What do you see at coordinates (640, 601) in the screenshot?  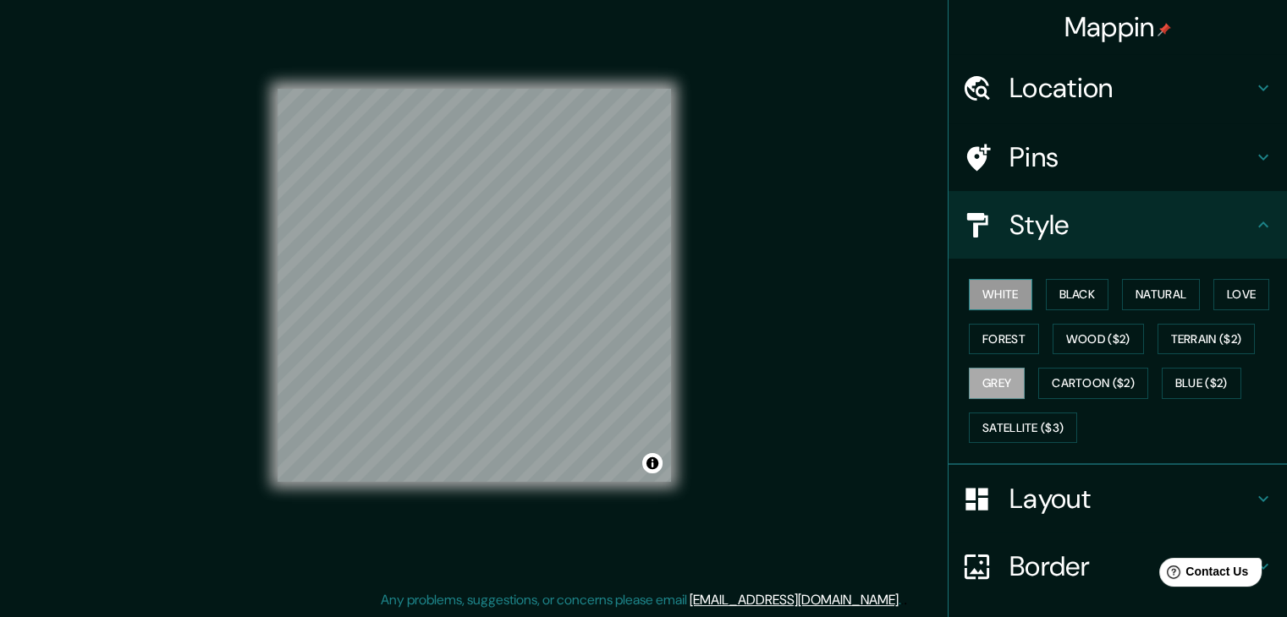 I see `p: Any problems, suggestions, or concerns please email .` at bounding box center [640, 601].